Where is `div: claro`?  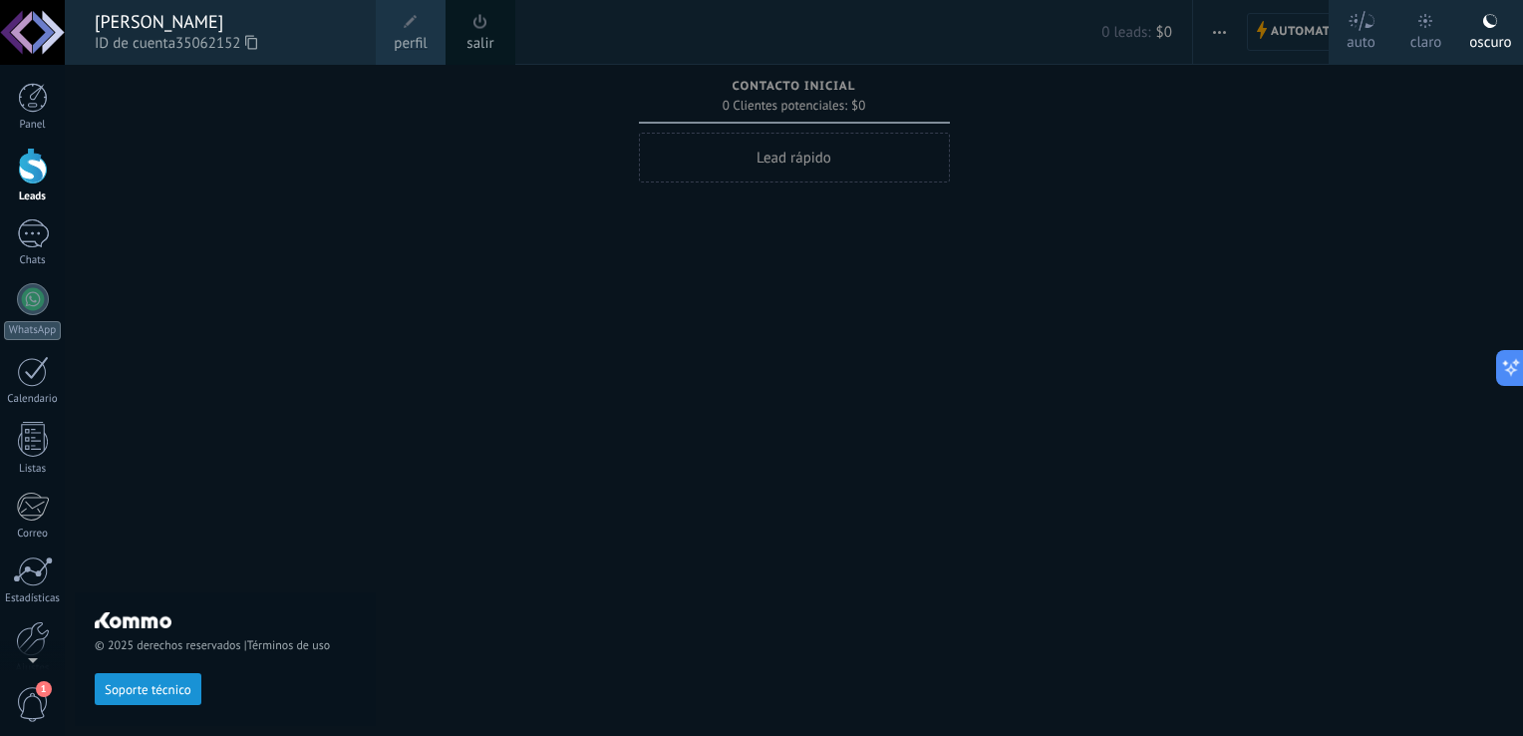
div: claro is located at coordinates (1426, 39).